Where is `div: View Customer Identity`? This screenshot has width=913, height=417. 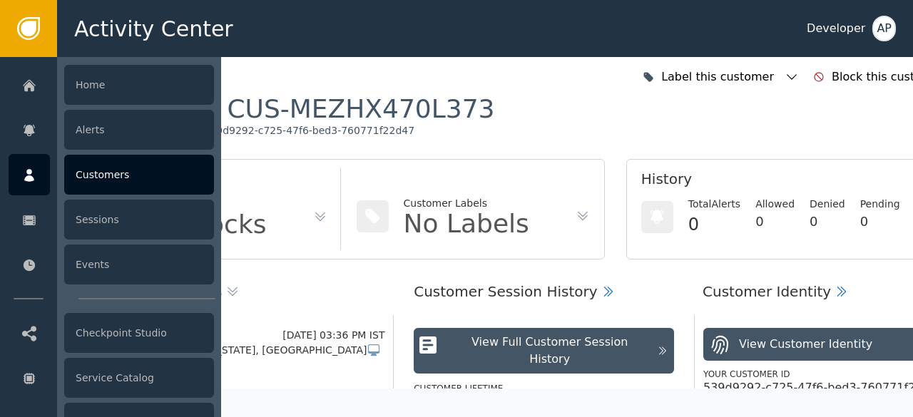
div: View Customer Identity is located at coordinates (805, 345).